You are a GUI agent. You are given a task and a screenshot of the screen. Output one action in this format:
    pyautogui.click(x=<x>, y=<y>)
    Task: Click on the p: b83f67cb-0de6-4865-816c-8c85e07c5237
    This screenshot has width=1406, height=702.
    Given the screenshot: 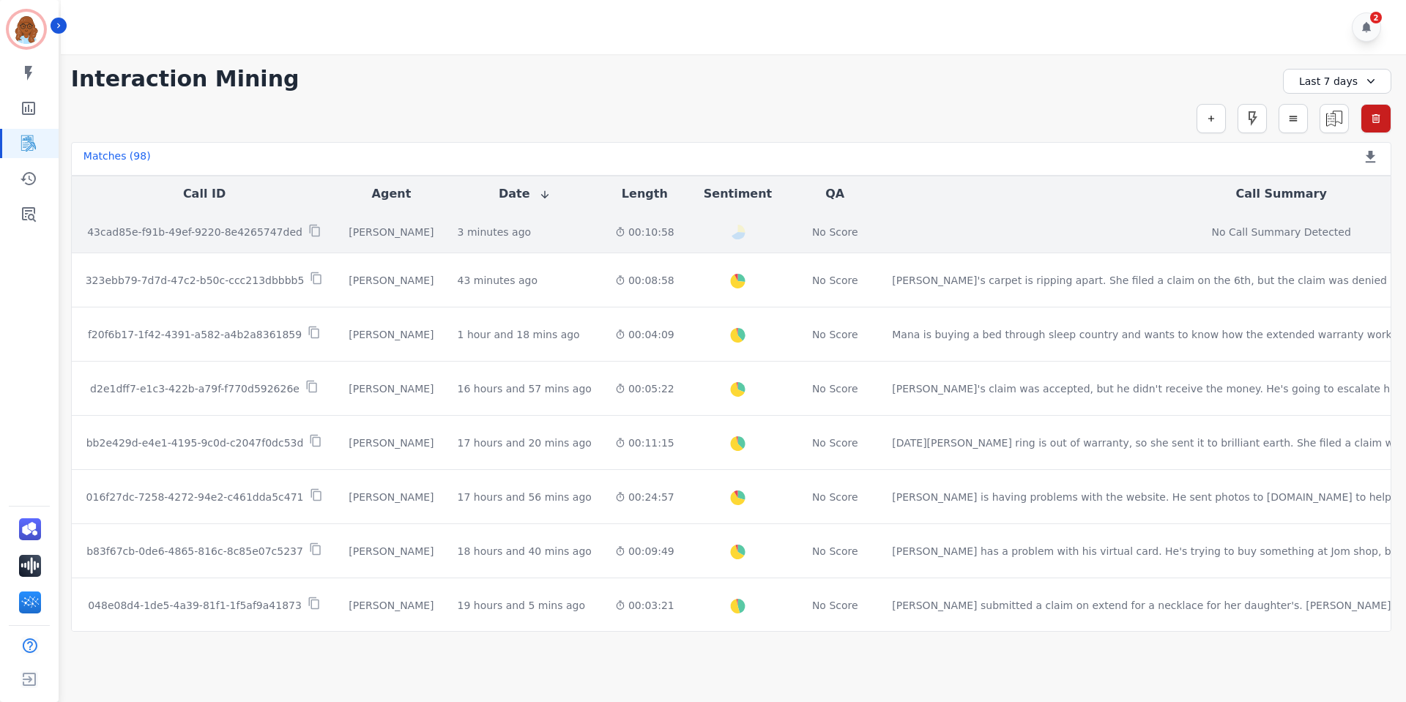 What is the action you would take?
    pyautogui.click(x=195, y=551)
    